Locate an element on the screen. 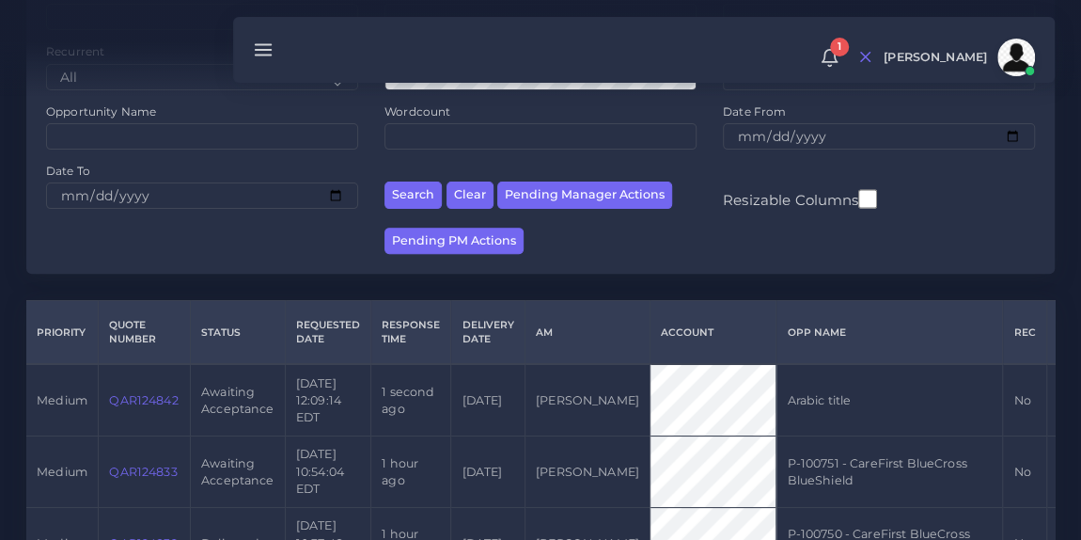 The width and height of the screenshot is (1081, 540). img: avatar is located at coordinates (1016, 57).